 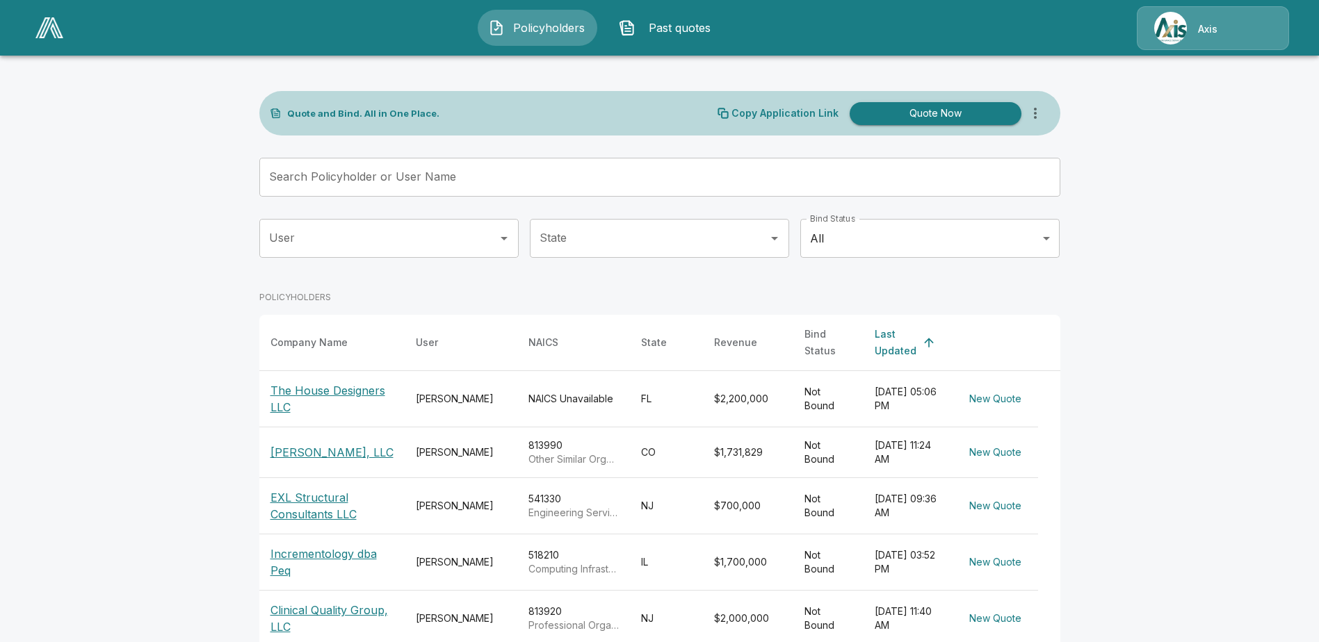 What do you see at coordinates (309, 343) in the screenshot?
I see `div: Company Name` at bounding box center [309, 343].